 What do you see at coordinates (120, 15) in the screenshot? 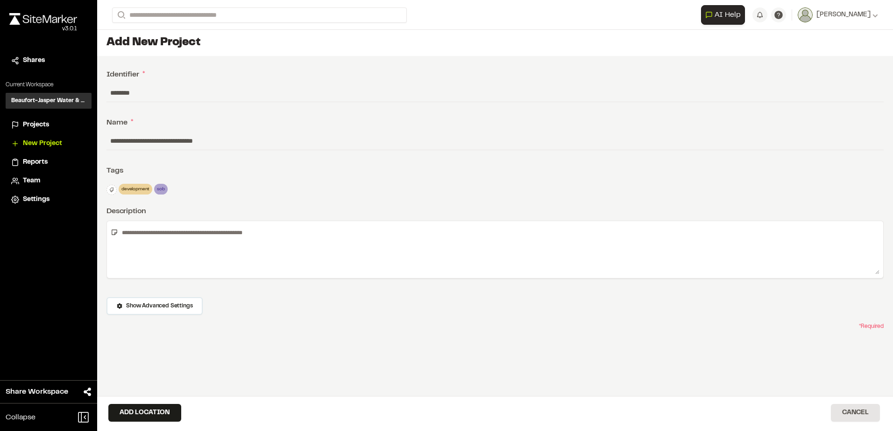
I see `button: Search` at bounding box center [120, 15].